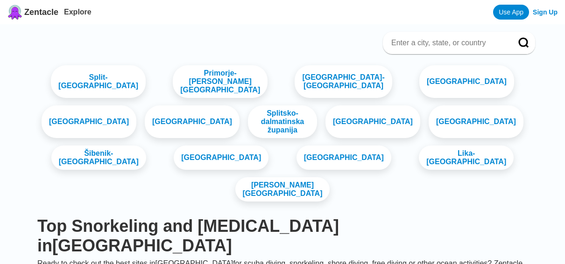 The image size is (565, 264). I want to click on a: Sign Up, so click(545, 12).